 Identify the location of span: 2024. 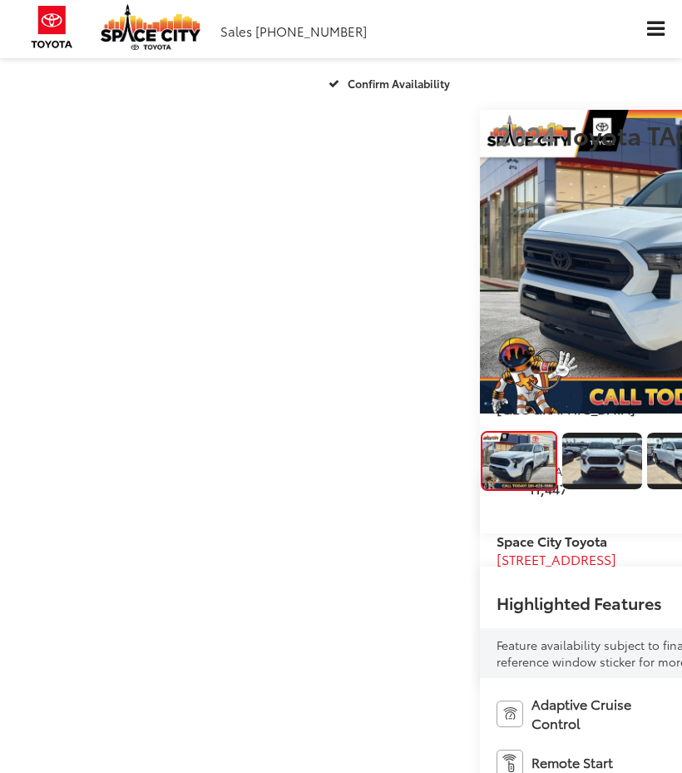
(527, 134).